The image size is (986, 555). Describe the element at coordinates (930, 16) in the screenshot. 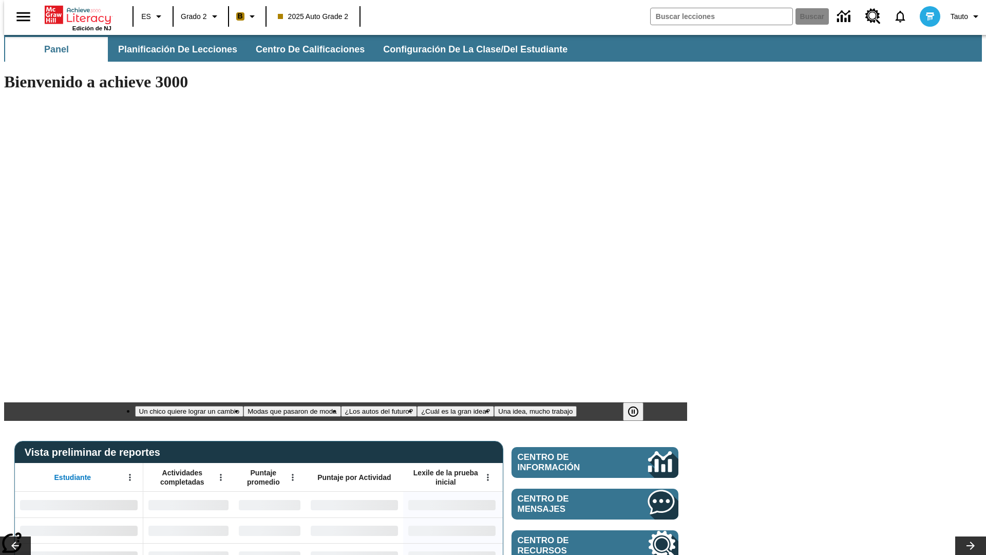

I see `button: Escoja un nuevo avatar` at that location.